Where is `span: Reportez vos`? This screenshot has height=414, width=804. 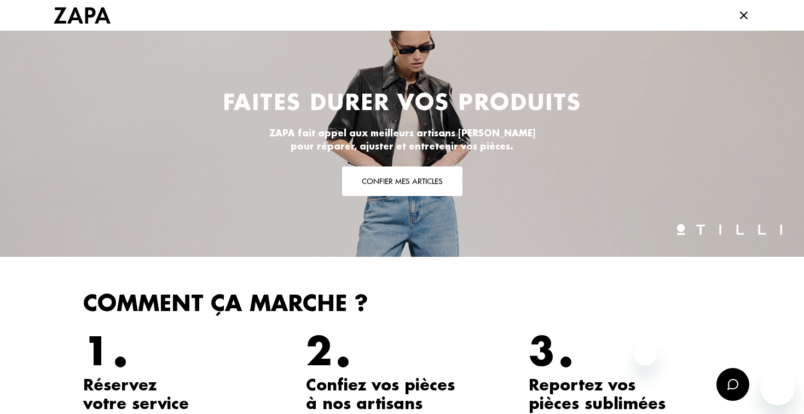
span: Reportez vos is located at coordinates (581, 385).